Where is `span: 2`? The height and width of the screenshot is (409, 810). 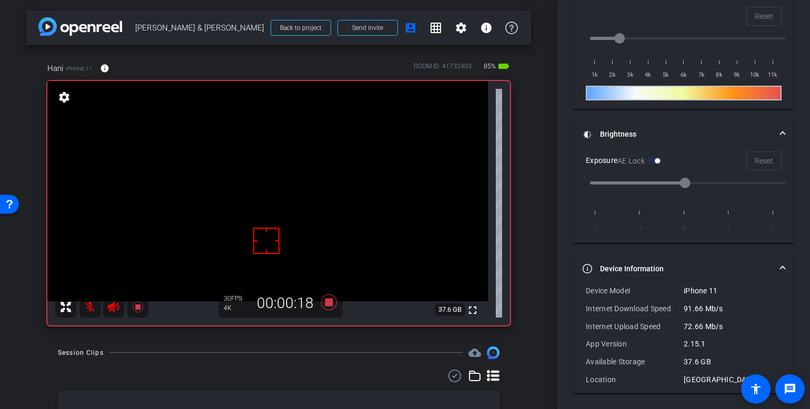
span: 2 is located at coordinates (773, 228).